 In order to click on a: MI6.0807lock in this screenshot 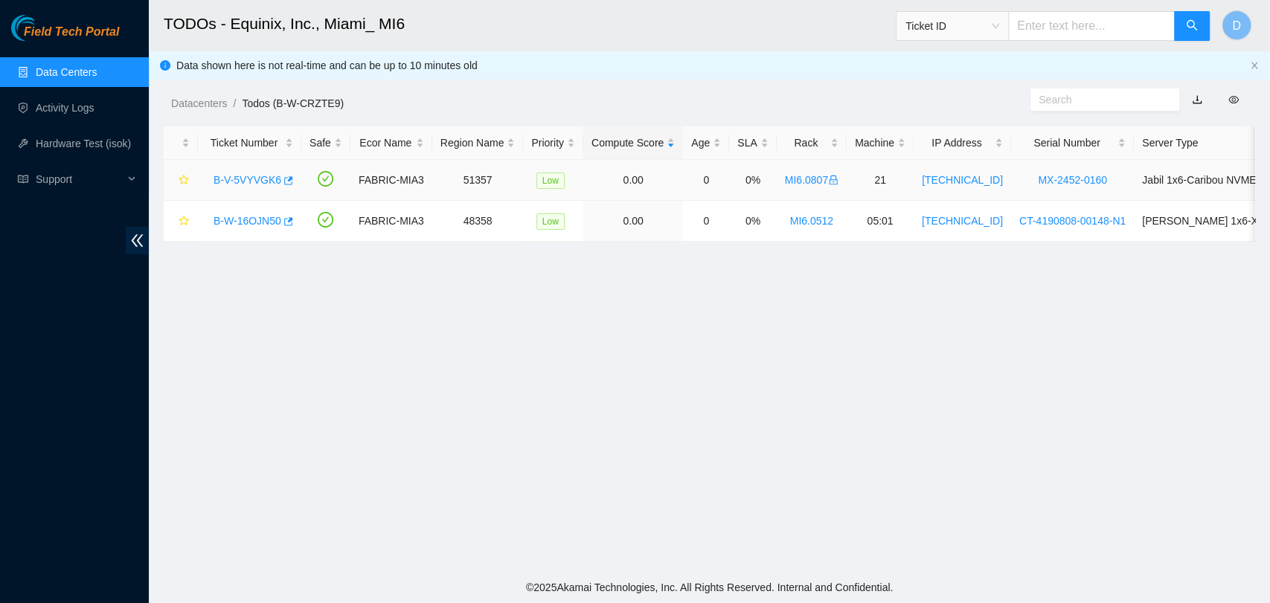, I will do `click(812, 180)`.